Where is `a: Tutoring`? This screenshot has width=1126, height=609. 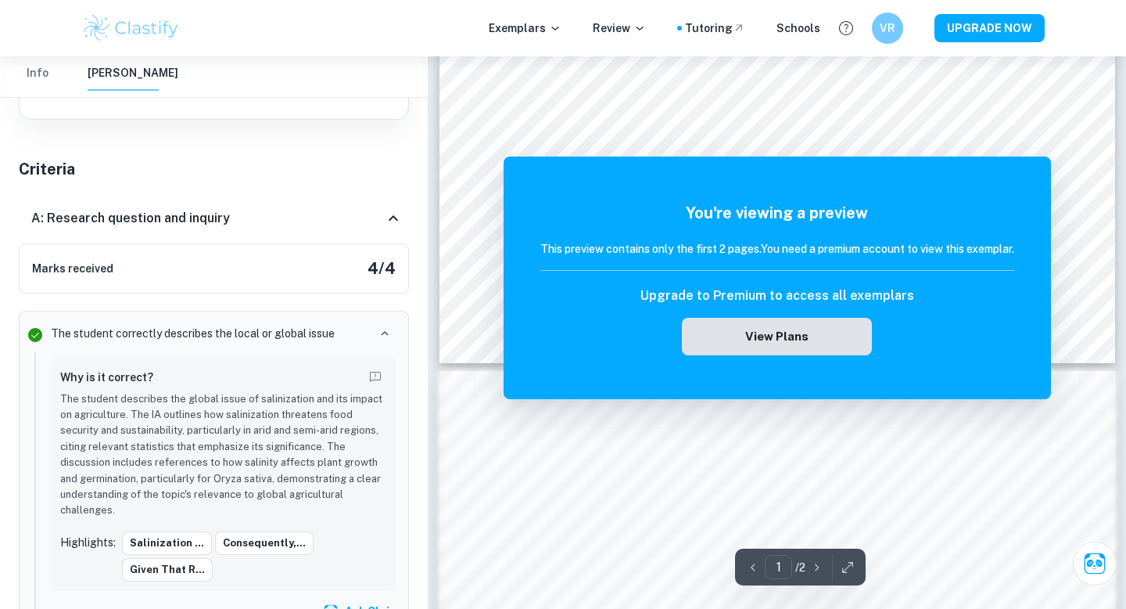 a: Tutoring is located at coordinates (715, 28).